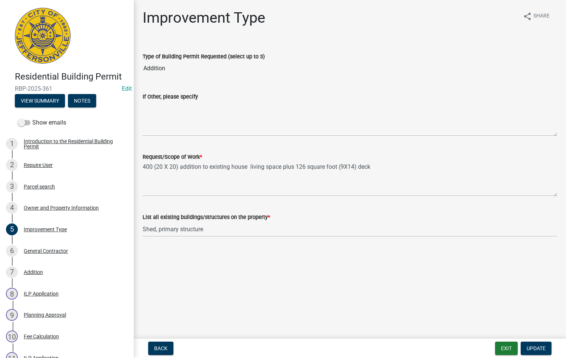 Image resolution: width=566 pixels, height=358 pixels. I want to click on div: Require User, so click(38, 165).